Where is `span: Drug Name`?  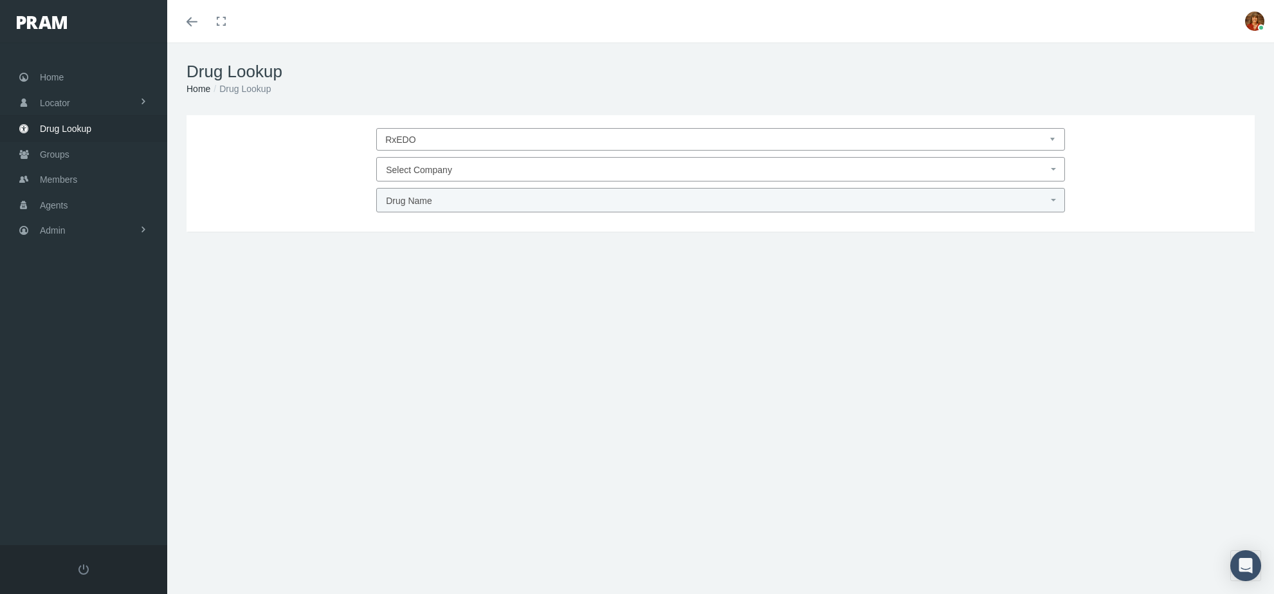 span: Drug Name is located at coordinates (409, 201).